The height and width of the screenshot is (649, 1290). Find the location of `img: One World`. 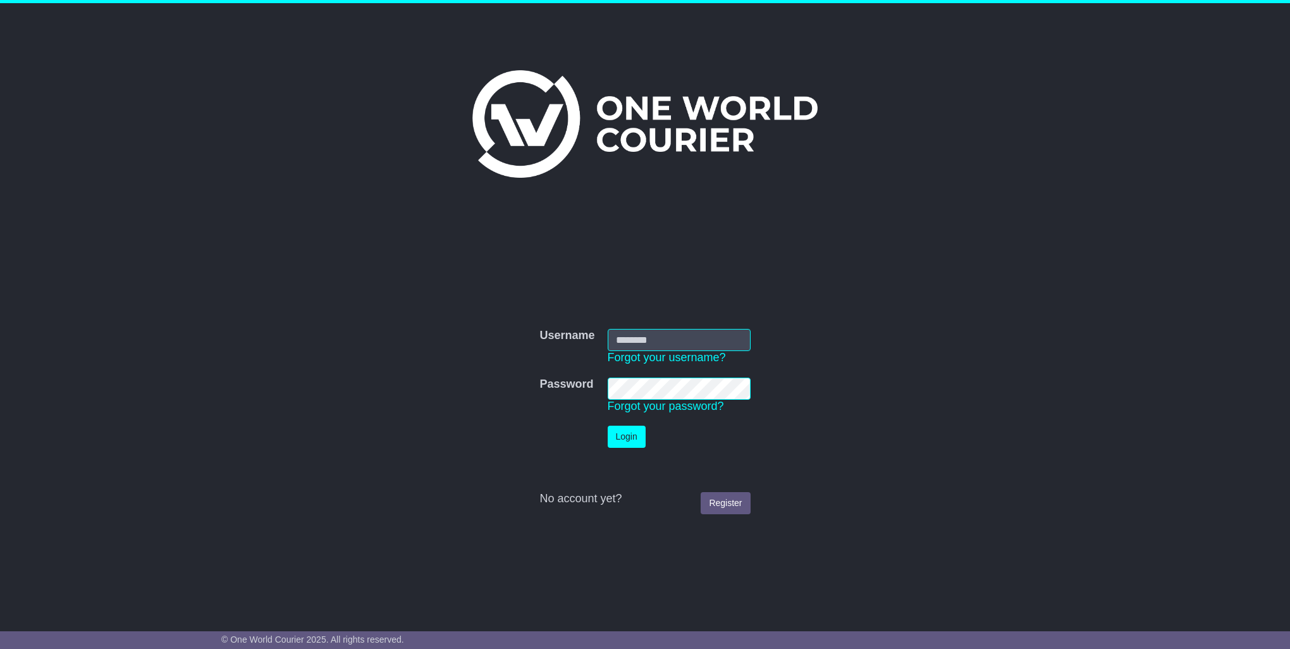

img: One World is located at coordinates (645, 124).